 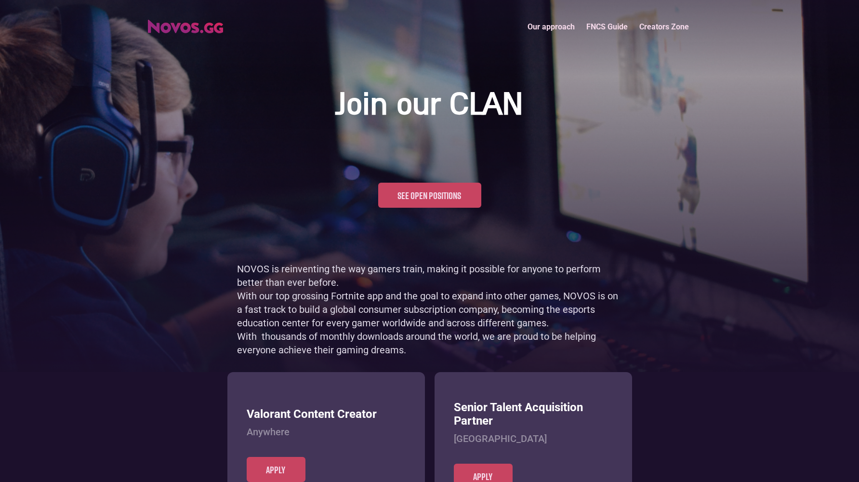 I want to click on a: Apply, so click(x=276, y=469).